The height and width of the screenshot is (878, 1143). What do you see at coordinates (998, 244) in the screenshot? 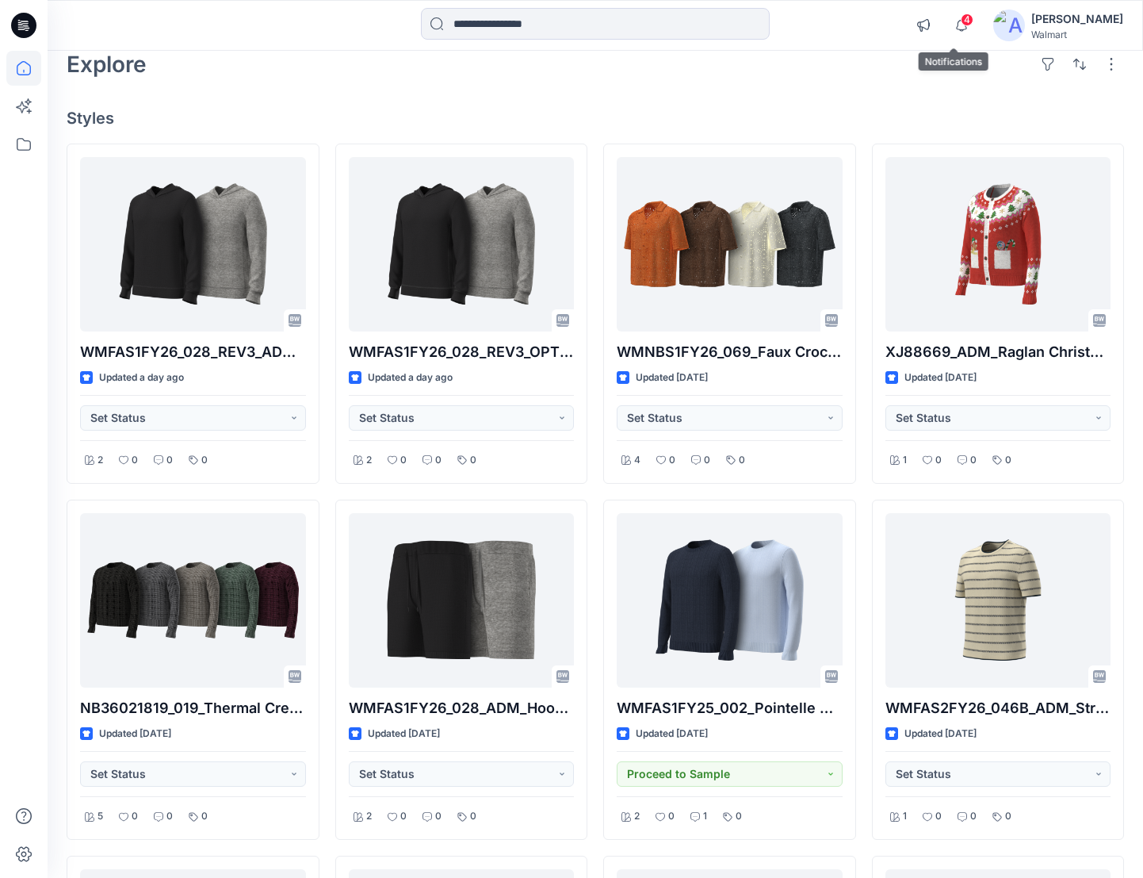
I see `a: XJ88669_ADM_Raglan Christmas Cardi` at bounding box center [998, 244].